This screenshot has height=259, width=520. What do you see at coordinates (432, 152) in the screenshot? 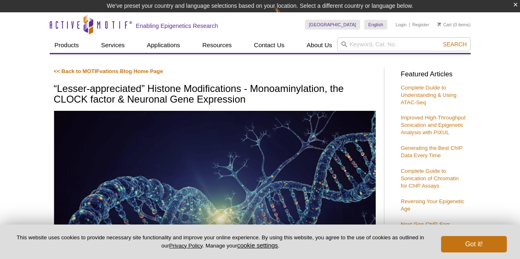
I see `a: Generating the Best ChIP Data Every Time` at bounding box center [432, 152].